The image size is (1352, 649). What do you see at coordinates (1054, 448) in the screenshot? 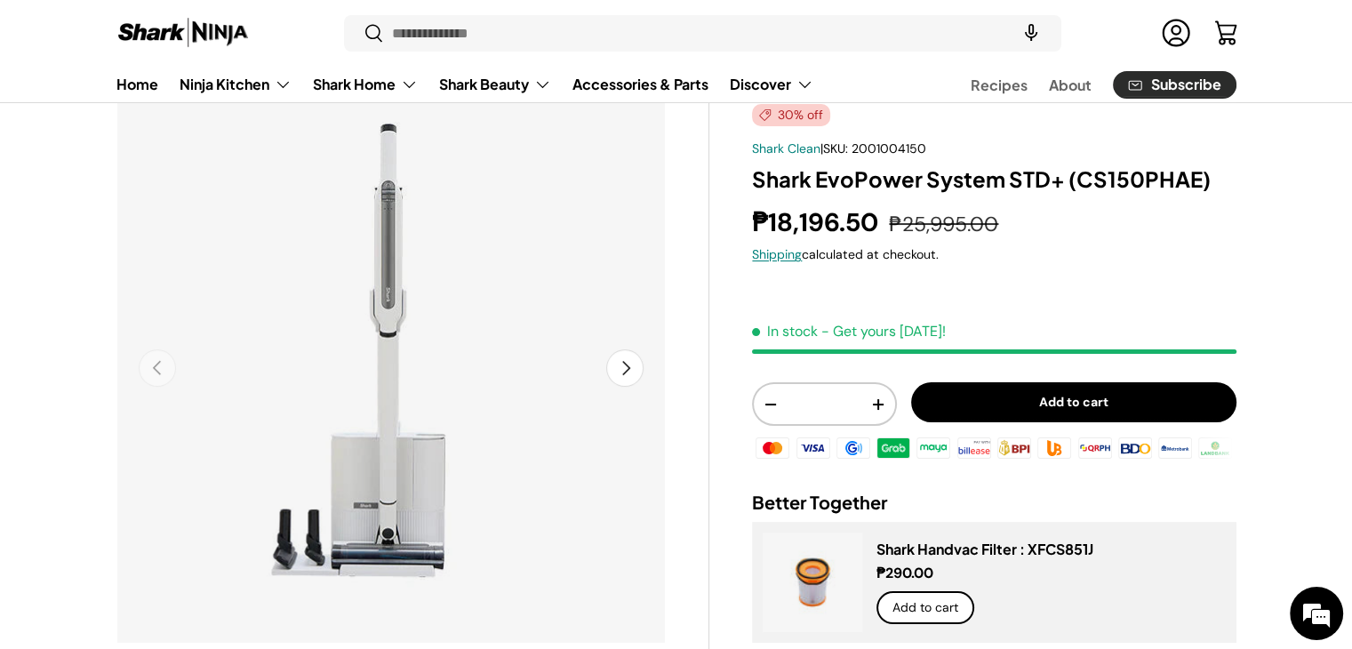
I see `img: ubp` at bounding box center [1054, 448].